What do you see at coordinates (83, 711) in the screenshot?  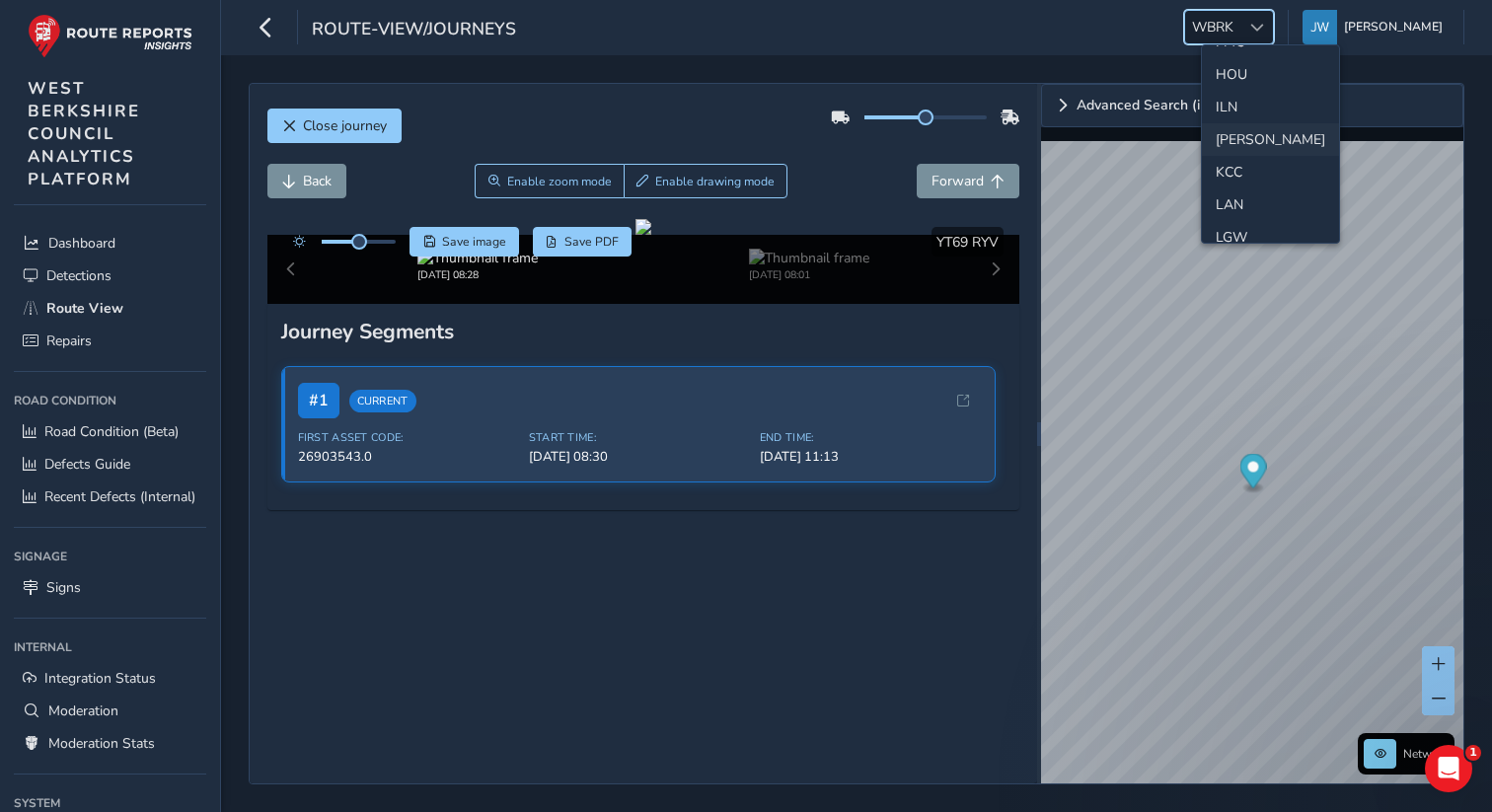 I see `span: Moderation` at bounding box center [83, 711].